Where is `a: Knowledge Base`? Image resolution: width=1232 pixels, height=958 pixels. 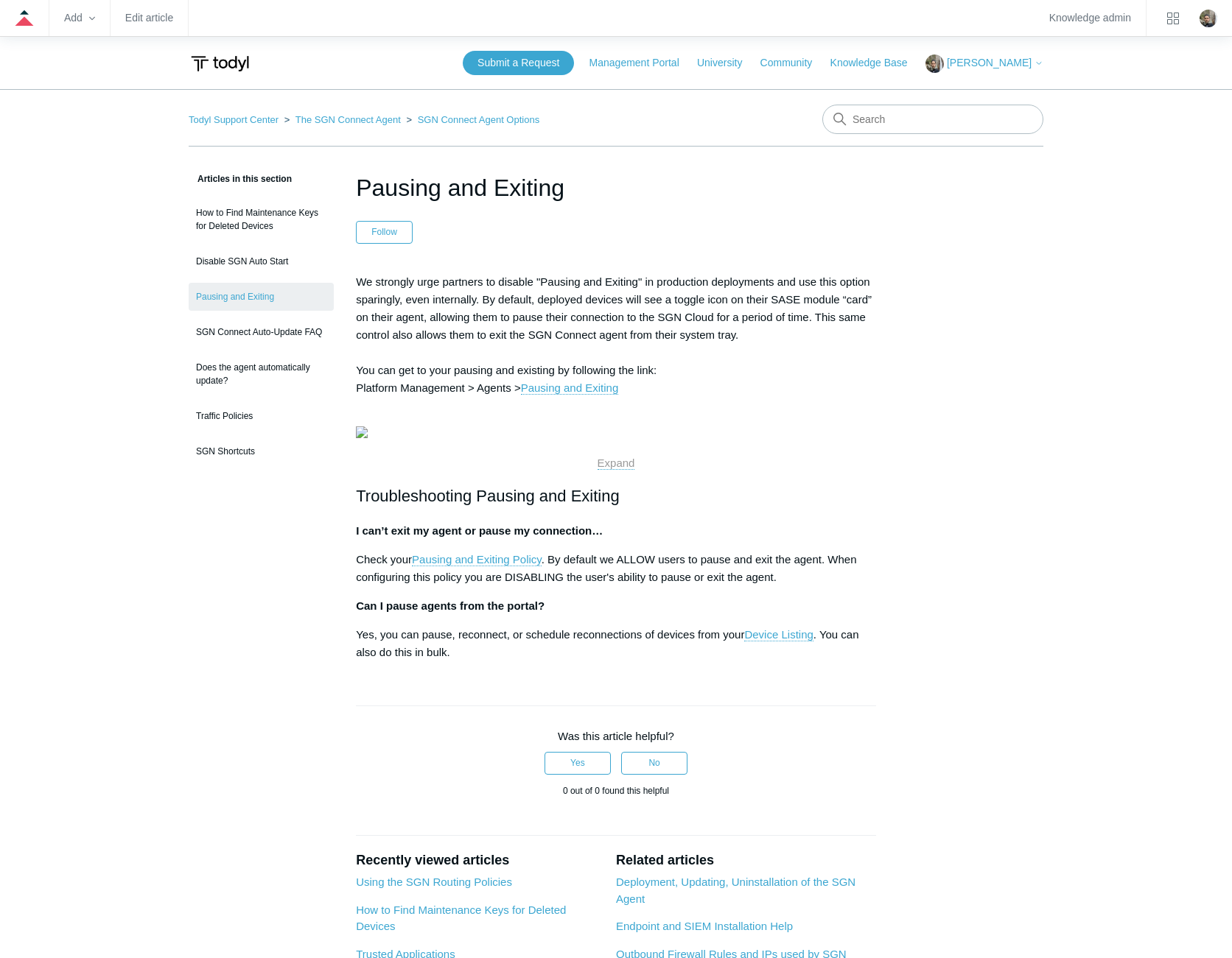 a: Knowledge Base is located at coordinates (876, 62).